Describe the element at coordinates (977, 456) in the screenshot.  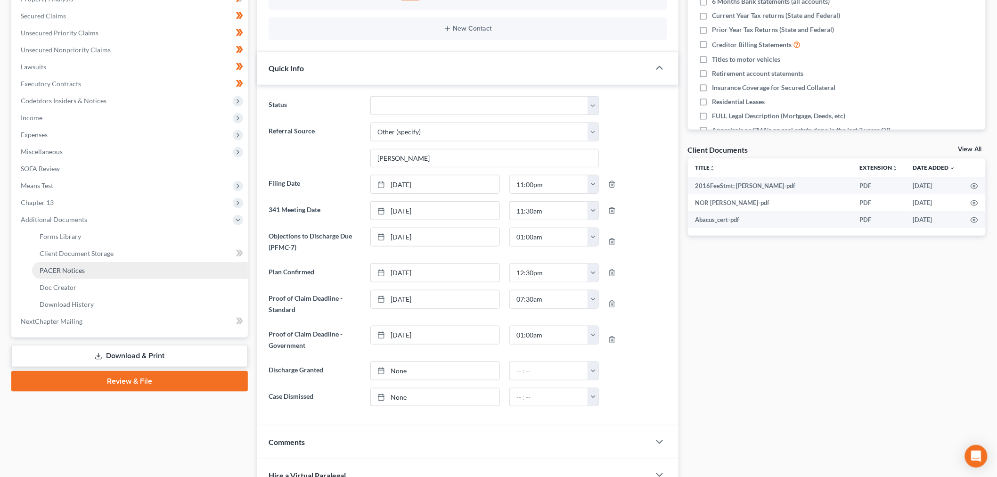
I see `div: Open Intercom Messenger` at that location.